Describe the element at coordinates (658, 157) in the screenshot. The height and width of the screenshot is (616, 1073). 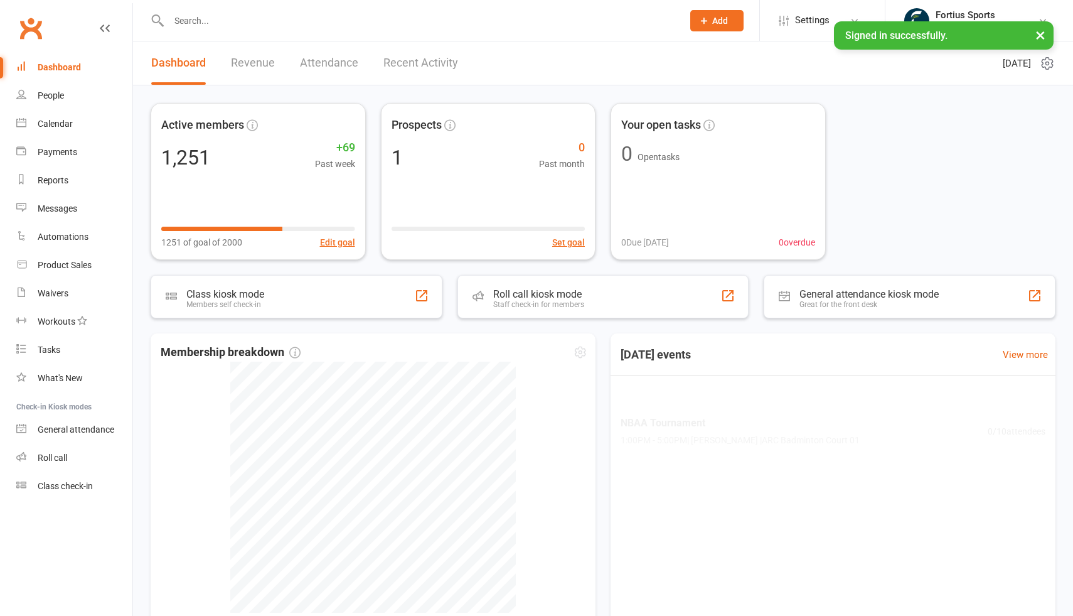
I see `span: Open tasks` at that location.